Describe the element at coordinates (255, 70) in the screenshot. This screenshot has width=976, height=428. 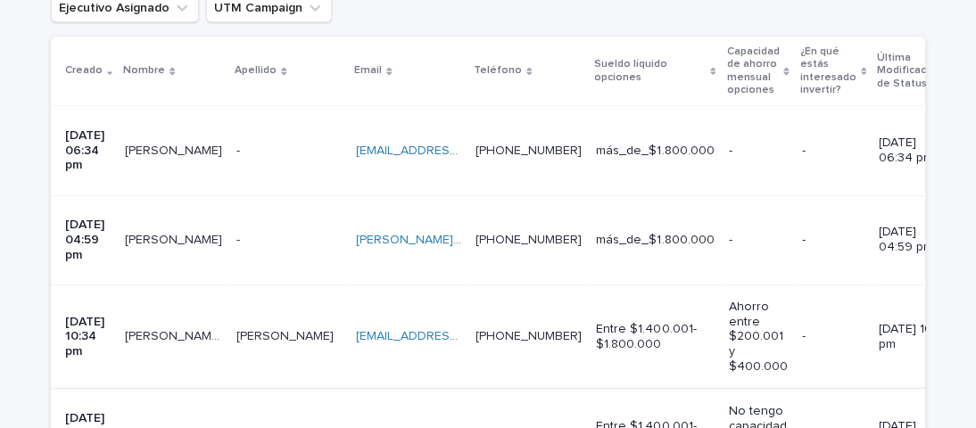
I see `p: Apellido` at that location.